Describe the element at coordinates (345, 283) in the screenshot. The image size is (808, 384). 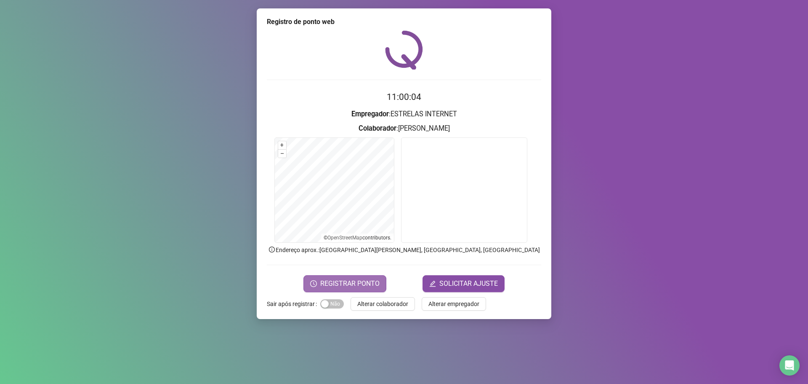
I see `button: REGISTRAR PONTO` at that location.